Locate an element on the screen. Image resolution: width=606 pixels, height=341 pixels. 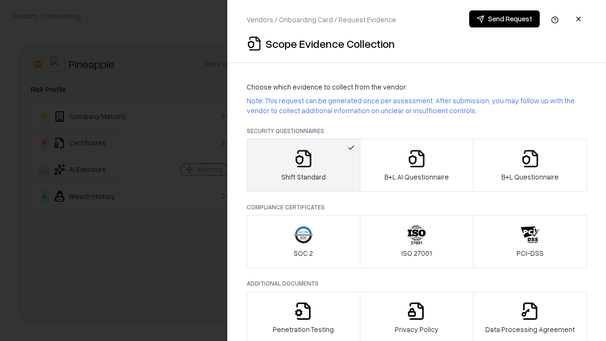
p: Choose which evidence to collect from the vendor: is located at coordinates (416, 87).